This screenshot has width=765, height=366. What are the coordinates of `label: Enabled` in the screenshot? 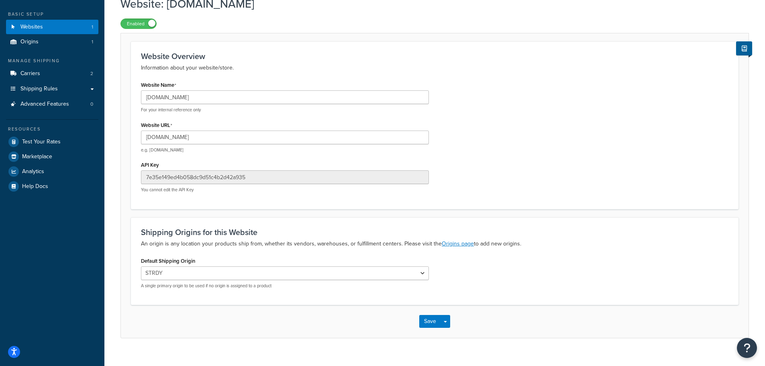 It's located at (139, 24).